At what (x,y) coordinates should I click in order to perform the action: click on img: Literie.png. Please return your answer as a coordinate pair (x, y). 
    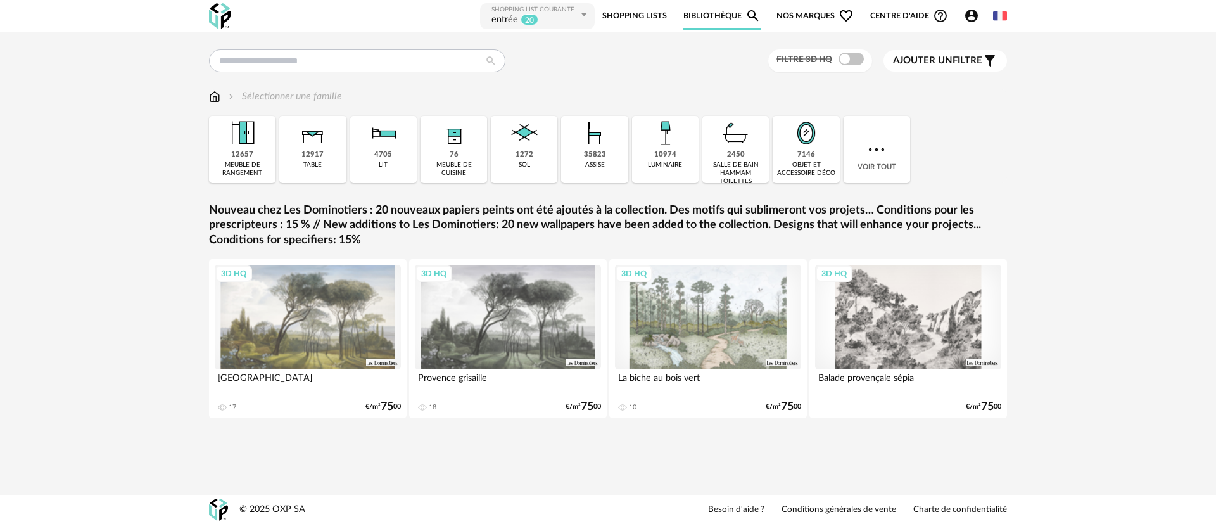
    Looking at the image, I should click on (383, 133).